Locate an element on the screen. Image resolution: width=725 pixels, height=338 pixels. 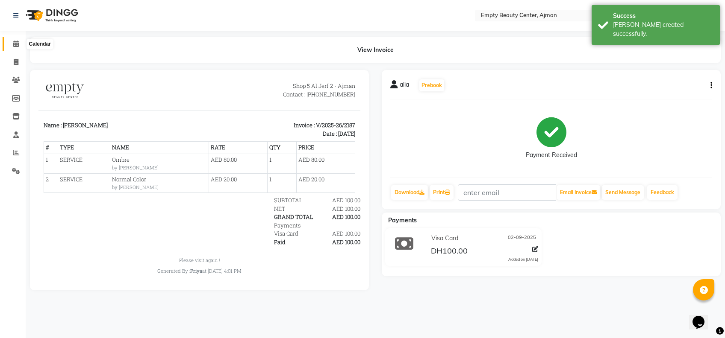
a: Download is located at coordinates (409, 193).